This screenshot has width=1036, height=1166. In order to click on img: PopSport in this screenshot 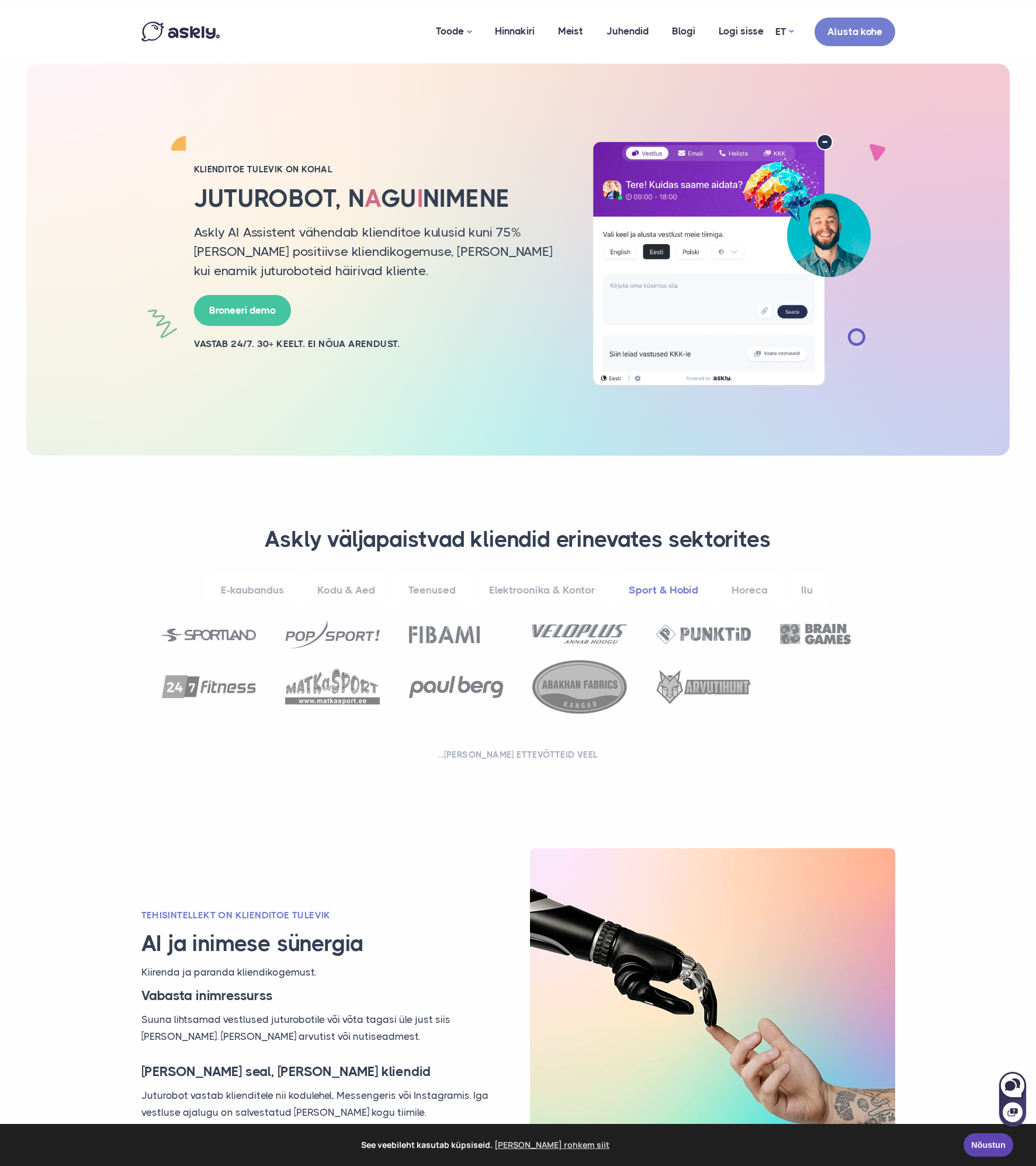, I will do `click(333, 635)`.